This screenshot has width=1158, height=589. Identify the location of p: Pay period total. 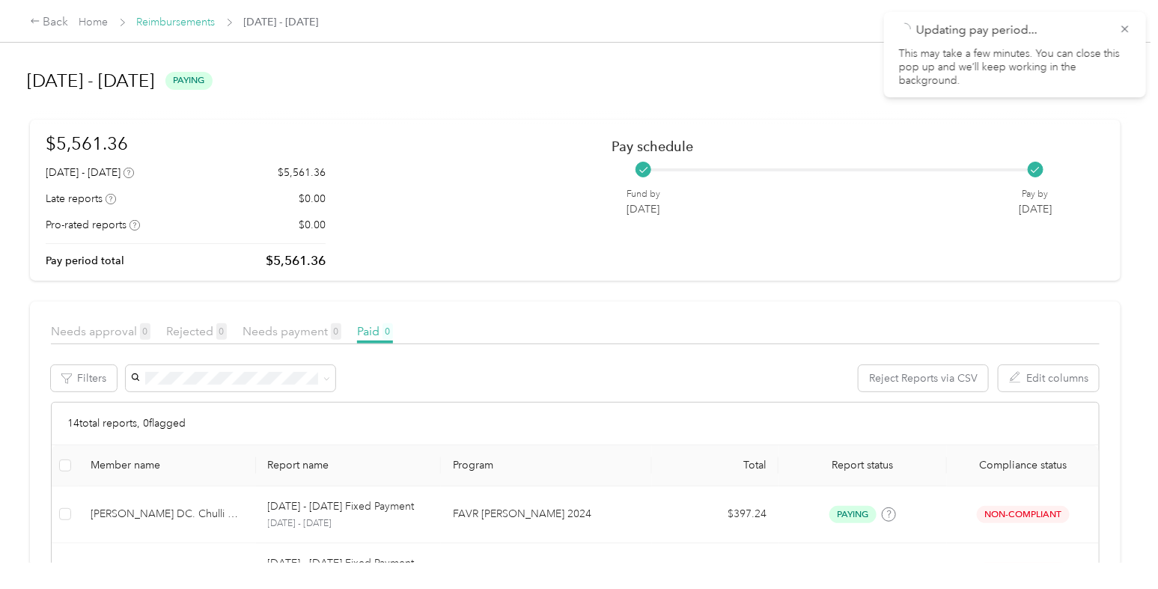
(85, 260).